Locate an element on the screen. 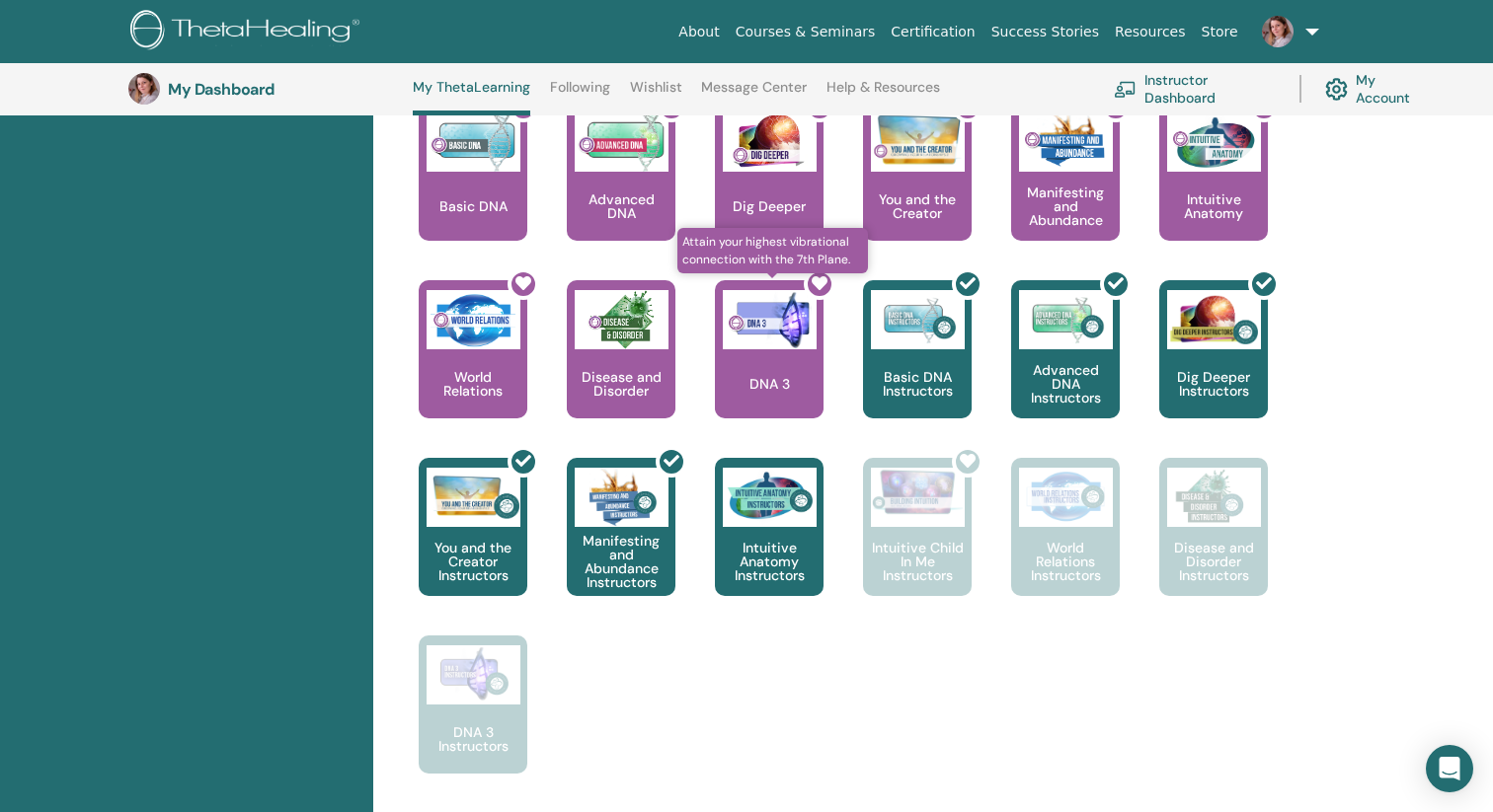  img: Disease and Disorder is located at coordinates (621, 320).